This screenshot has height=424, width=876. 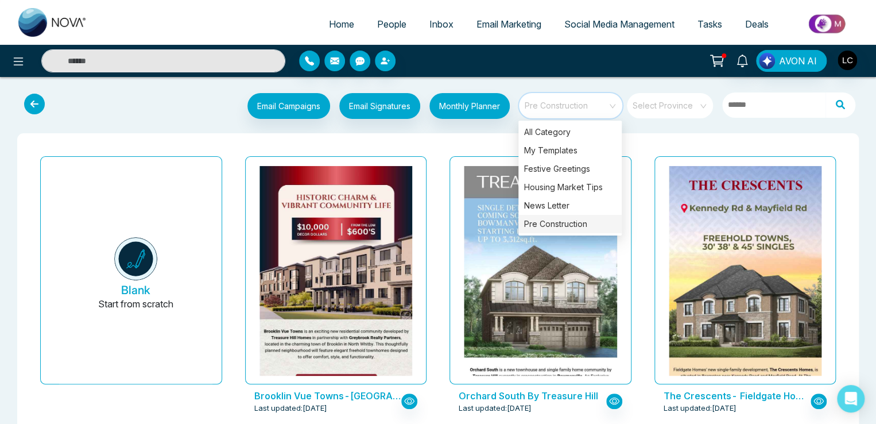 I want to click on div: News Letter, so click(x=570, y=206).